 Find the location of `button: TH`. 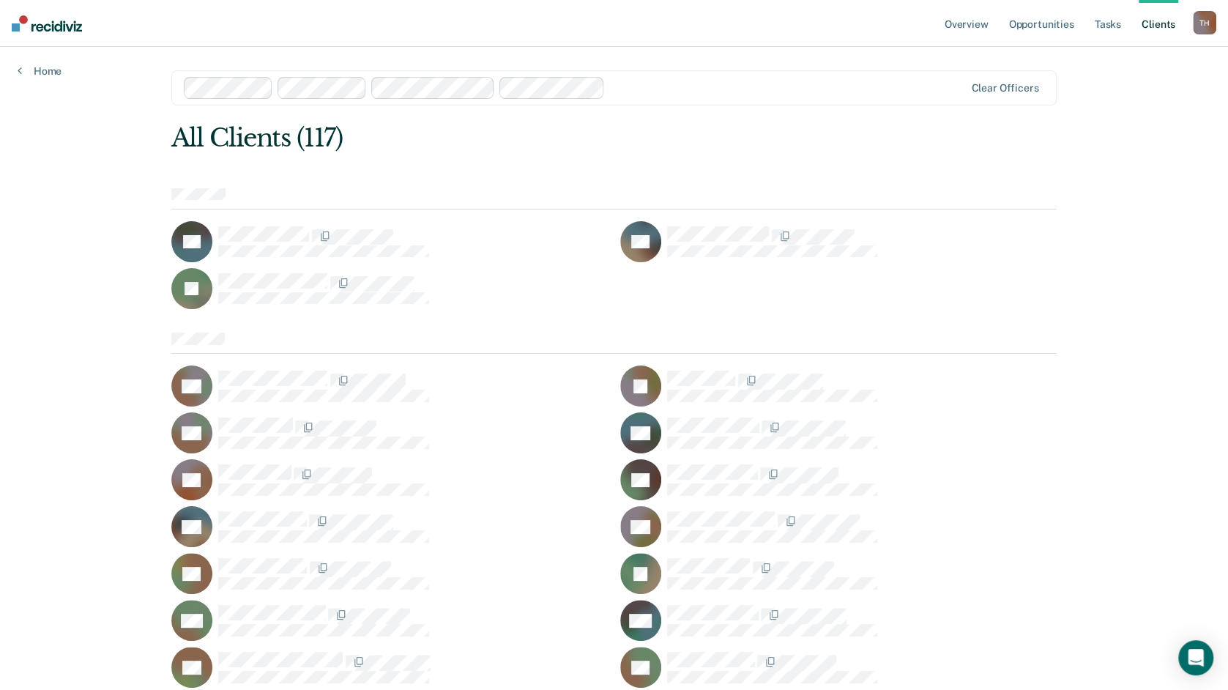

button: TH is located at coordinates (1204, 23).